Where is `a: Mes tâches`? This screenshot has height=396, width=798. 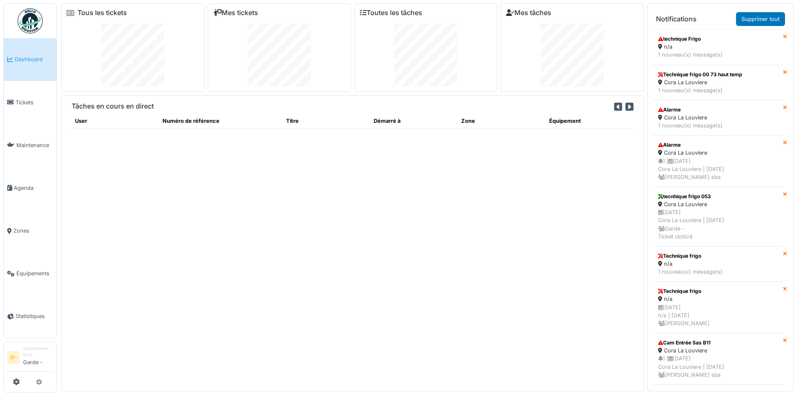
a: Mes tâches is located at coordinates (529, 13).